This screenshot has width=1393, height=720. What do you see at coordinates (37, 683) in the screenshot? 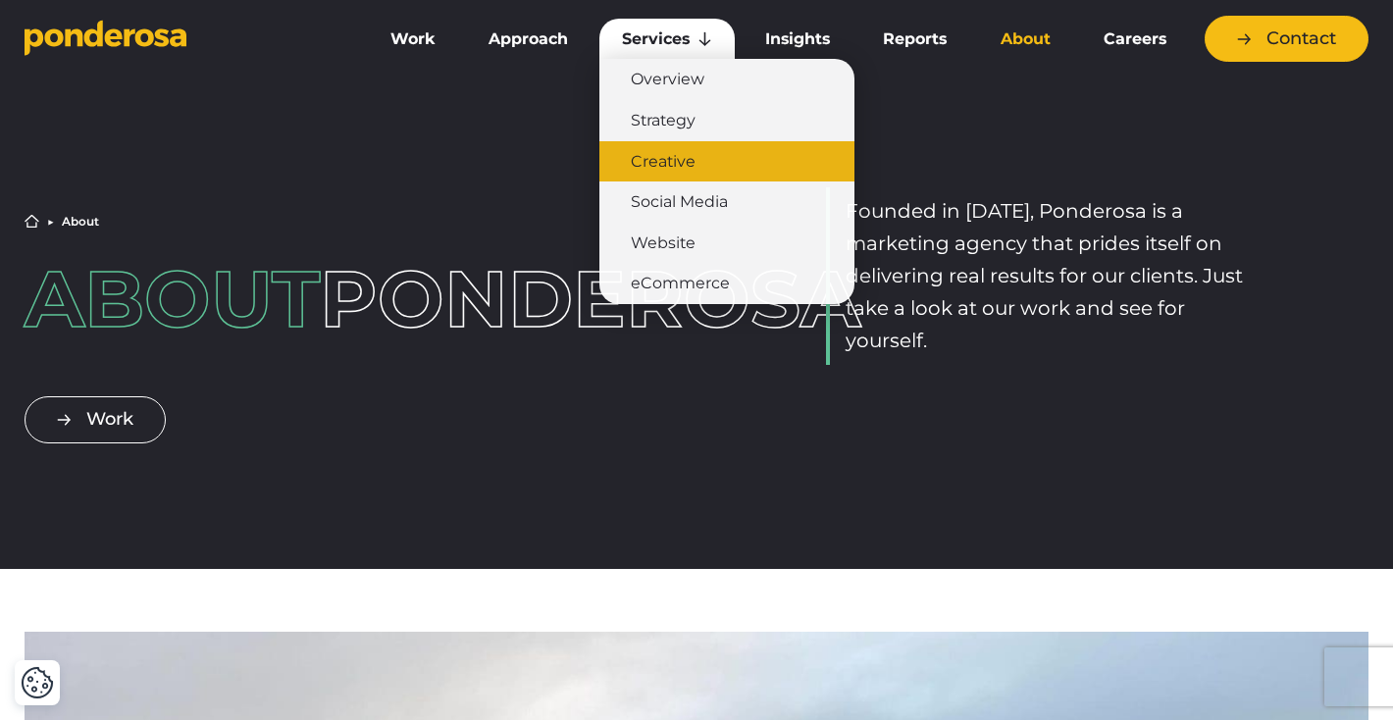
I see `button: Cookie Settings` at bounding box center [37, 683].